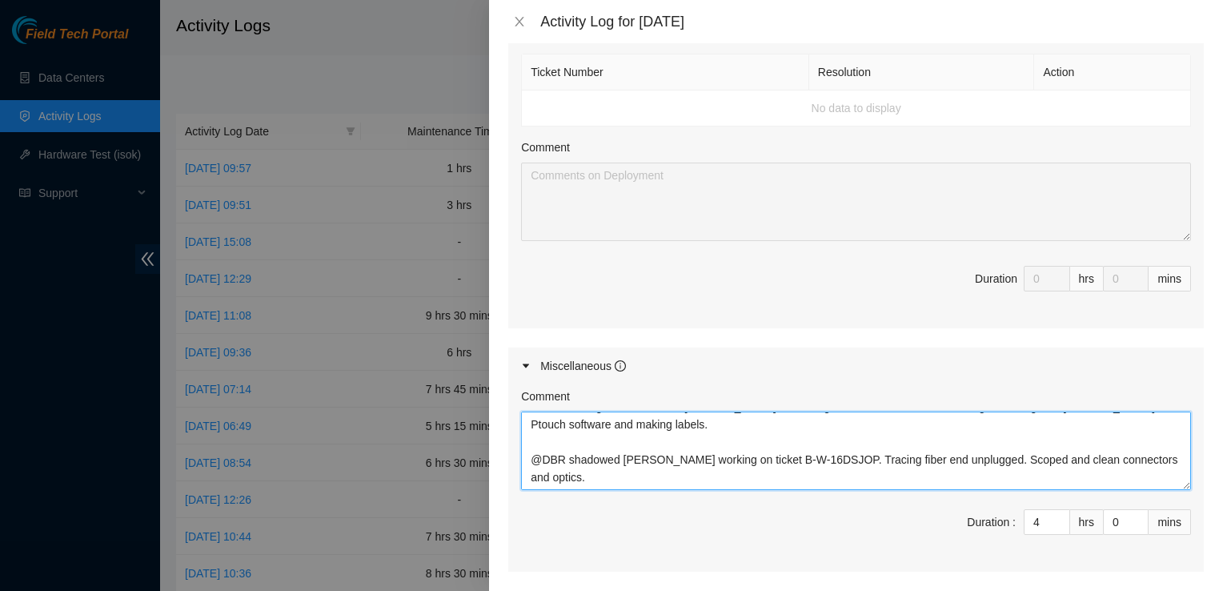 The width and height of the screenshot is (1223, 591). What do you see at coordinates (996, 279) in the screenshot?
I see `div: Duration` at bounding box center [996, 279].